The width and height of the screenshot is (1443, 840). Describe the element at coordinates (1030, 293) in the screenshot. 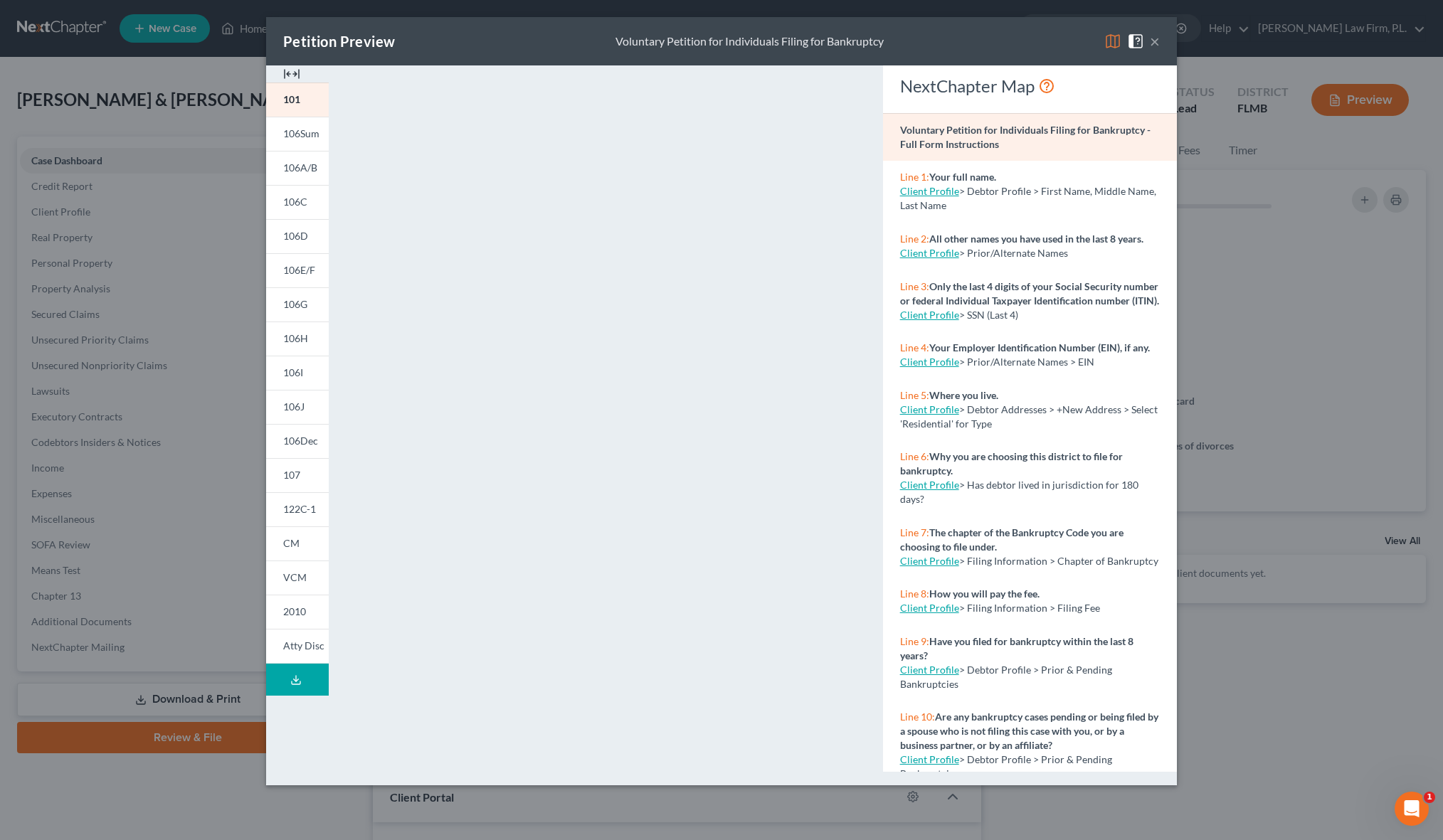

I see `strong: Only the last 4 digits of your Social Security number or federal Individual Taxpayer Identificati...` at that location.